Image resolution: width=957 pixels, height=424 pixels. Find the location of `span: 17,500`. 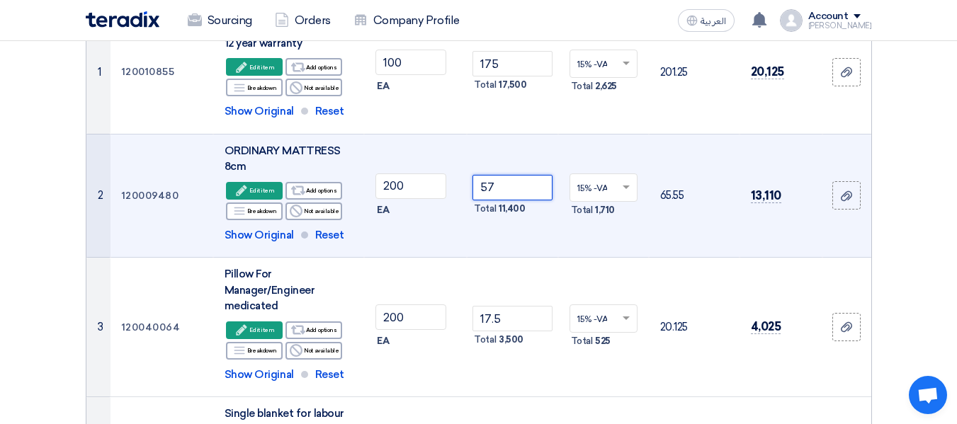

span: 17,500 is located at coordinates (512, 85).